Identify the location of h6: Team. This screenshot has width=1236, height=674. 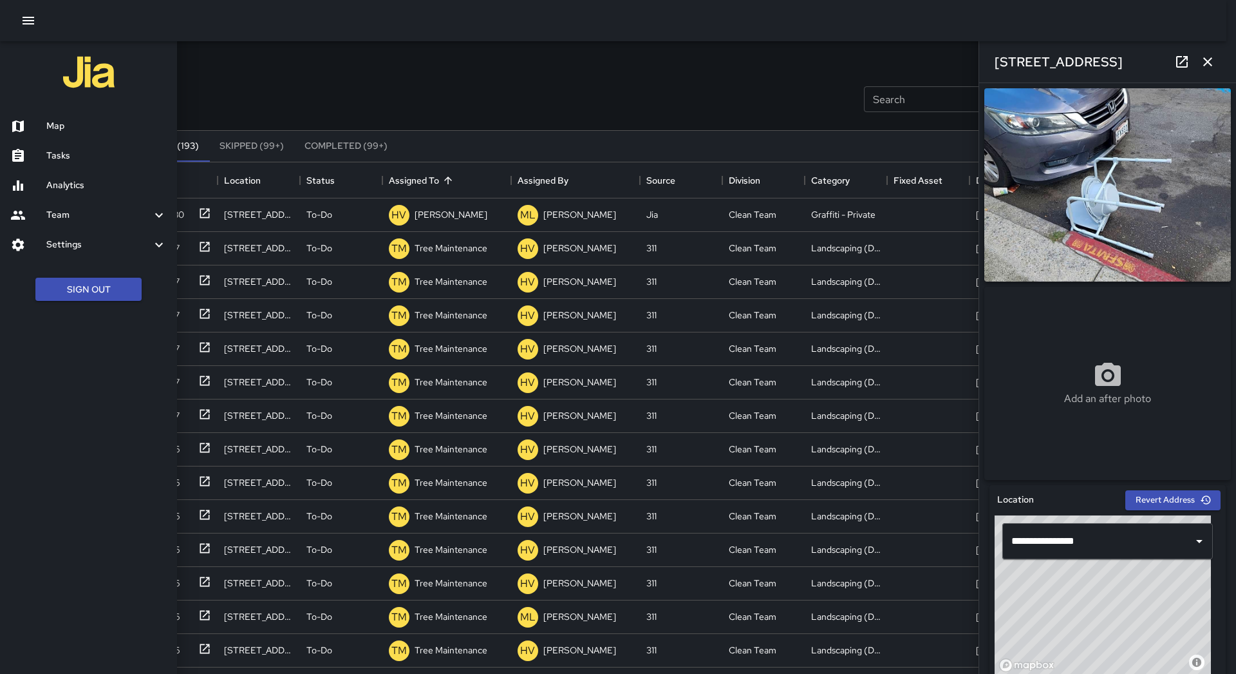
(99, 215).